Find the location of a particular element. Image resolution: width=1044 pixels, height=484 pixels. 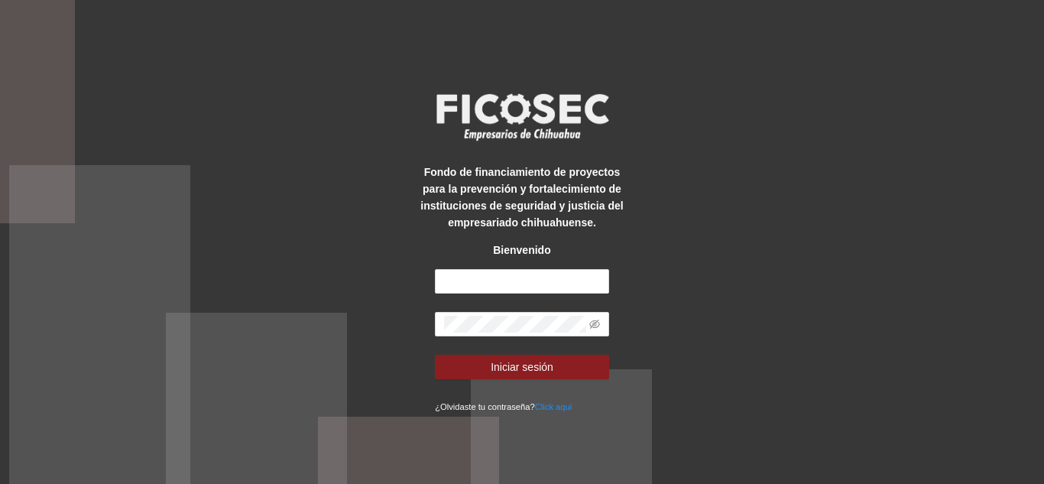

button: Iniciar sesión is located at coordinates (522, 367).